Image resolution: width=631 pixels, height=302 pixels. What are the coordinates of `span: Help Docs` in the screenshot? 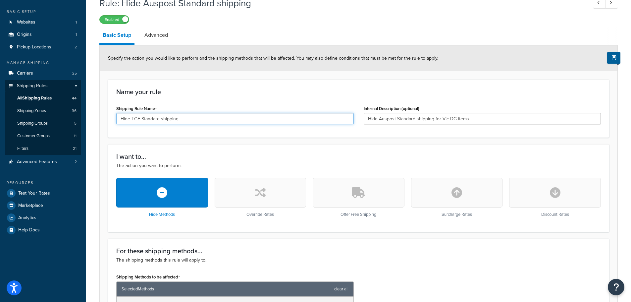 It's located at (29, 230).